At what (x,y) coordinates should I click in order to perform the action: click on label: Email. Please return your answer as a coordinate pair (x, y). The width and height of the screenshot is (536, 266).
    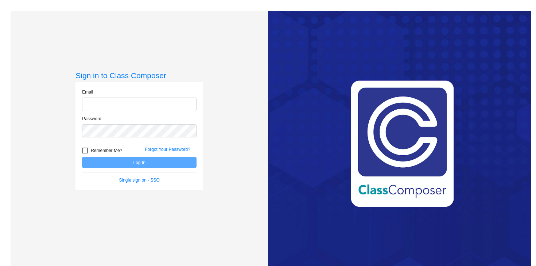
    Looking at the image, I should click on (88, 92).